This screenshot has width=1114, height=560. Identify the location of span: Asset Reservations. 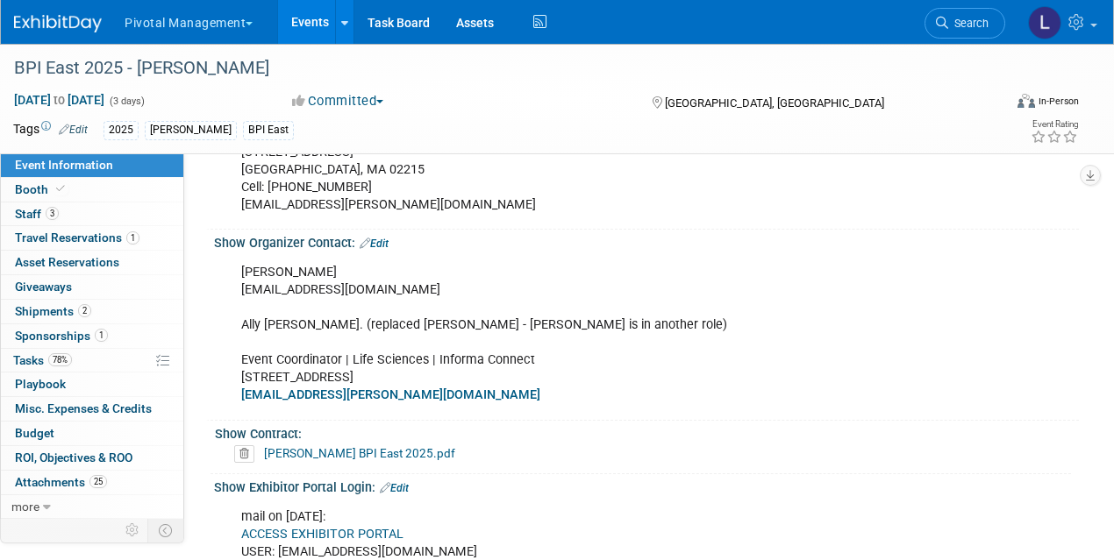
(67, 262).